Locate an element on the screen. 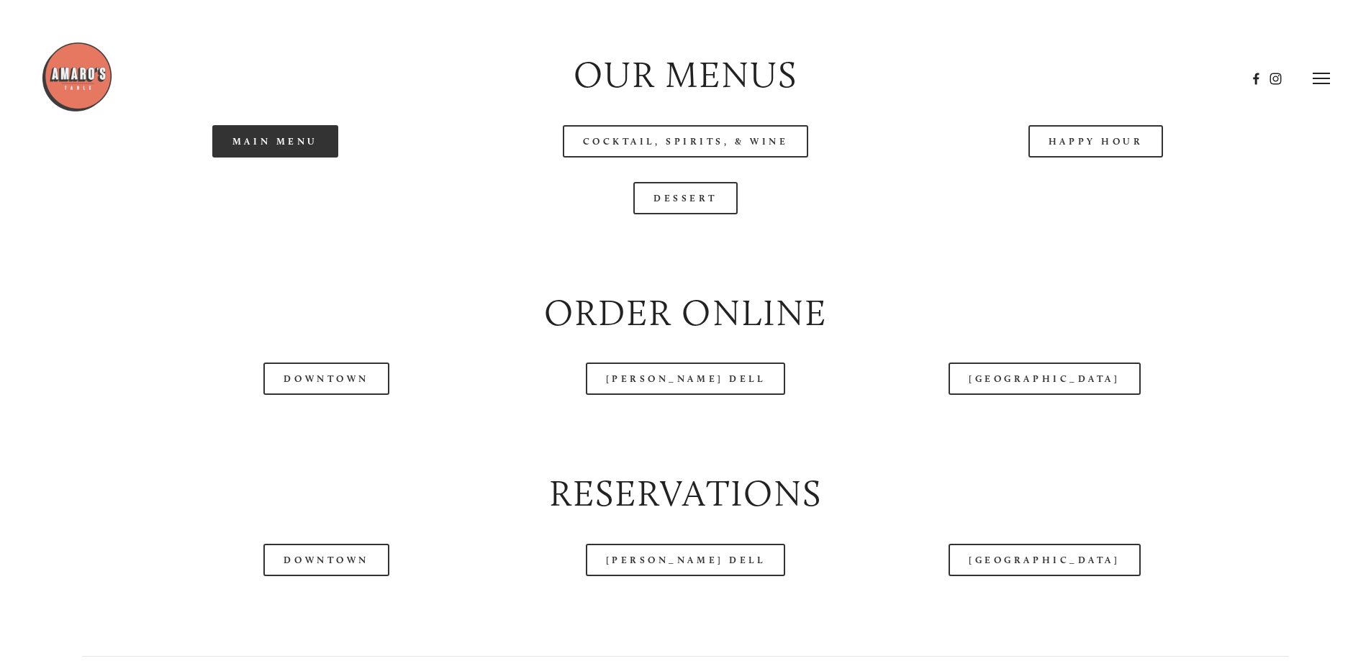 This screenshot has height=661, width=1371. a: Dessert is located at coordinates (685, 198).